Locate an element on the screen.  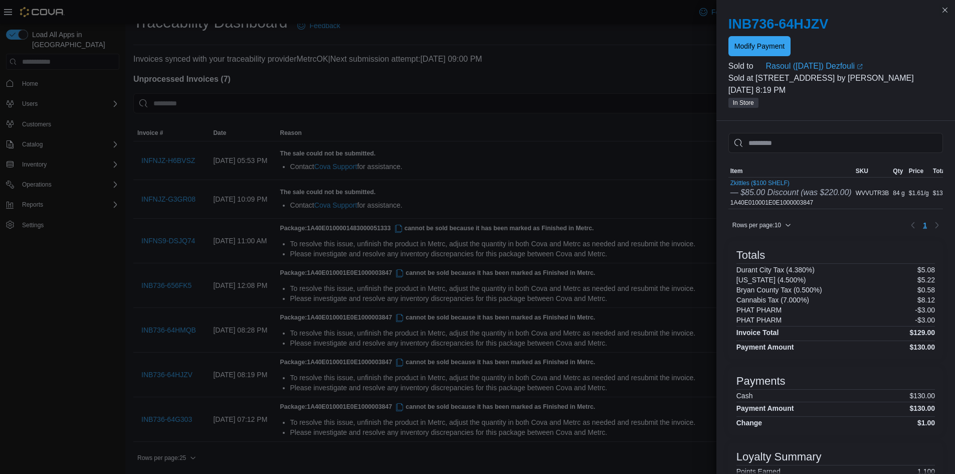
h6: Cash is located at coordinates (744, 395).